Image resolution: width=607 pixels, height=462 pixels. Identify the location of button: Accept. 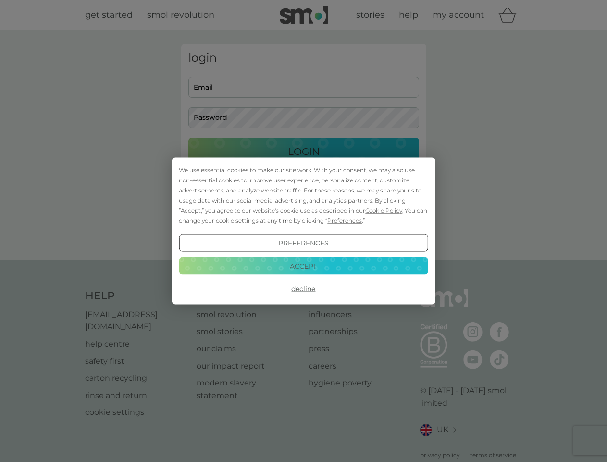
(303, 265).